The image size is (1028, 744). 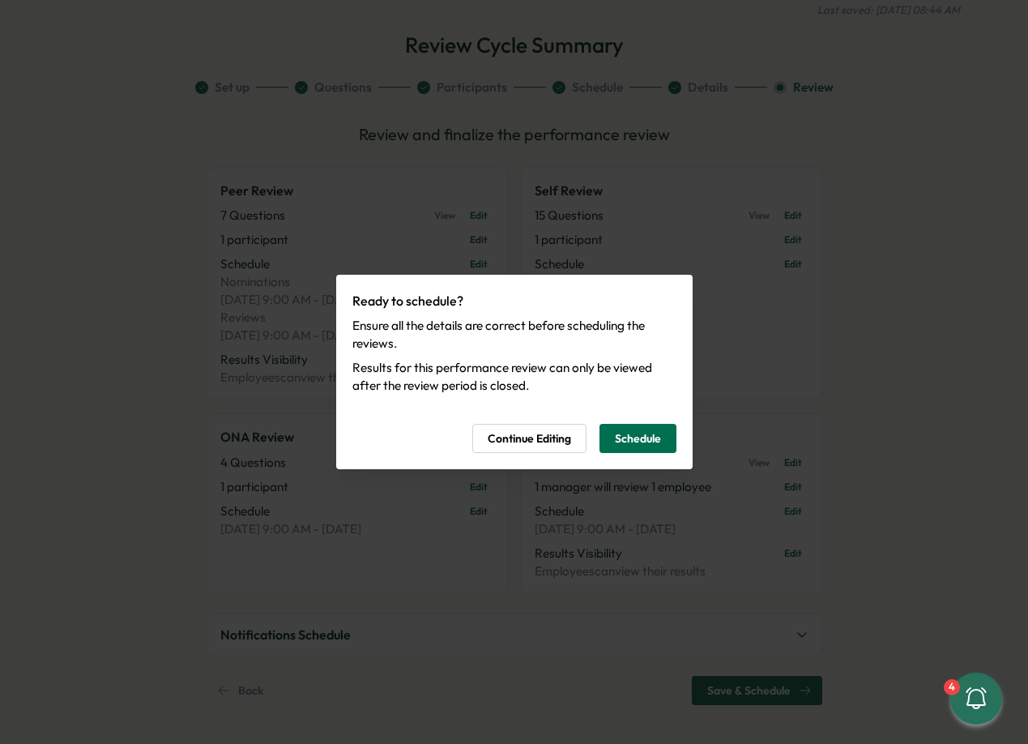 What do you see at coordinates (514, 377) in the screenshot?
I see `span: Results for this performance review can only be viewed after the review period is closed.` at bounding box center [514, 377].